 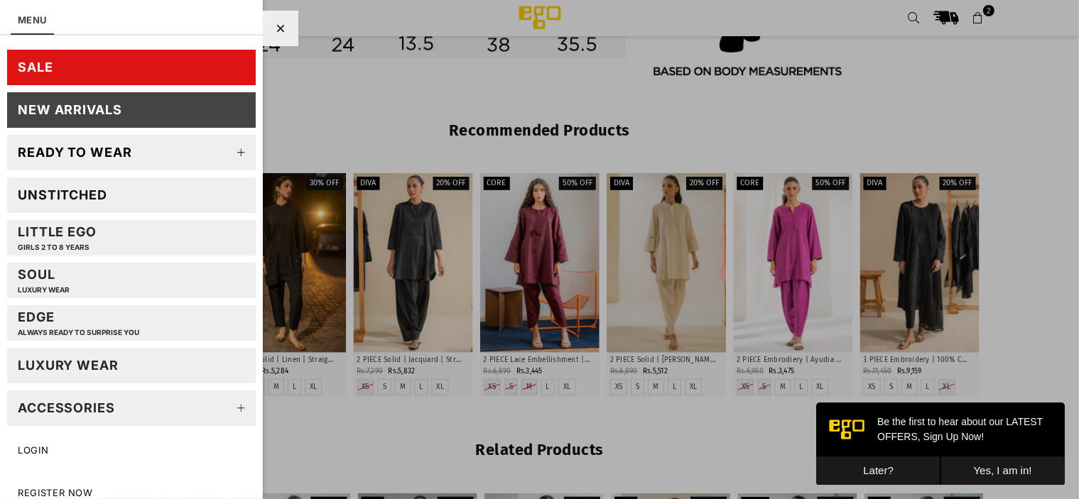 I want to click on div: Unstitched, so click(x=63, y=195).